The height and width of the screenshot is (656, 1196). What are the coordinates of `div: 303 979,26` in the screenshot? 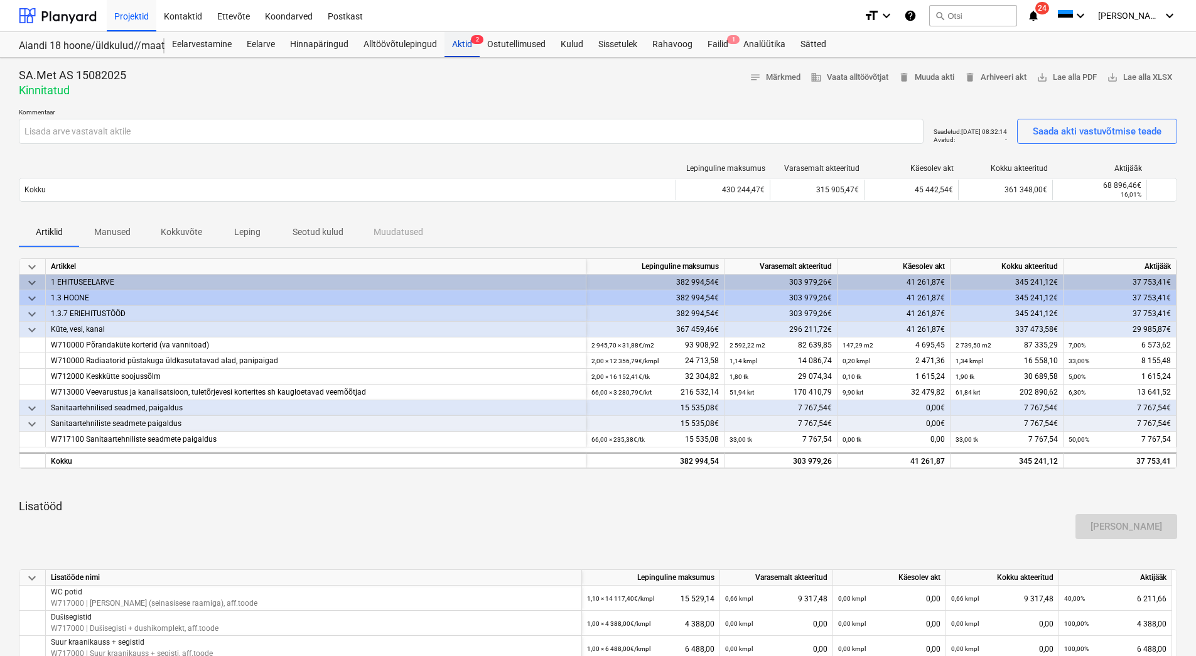 It's located at (780, 461).